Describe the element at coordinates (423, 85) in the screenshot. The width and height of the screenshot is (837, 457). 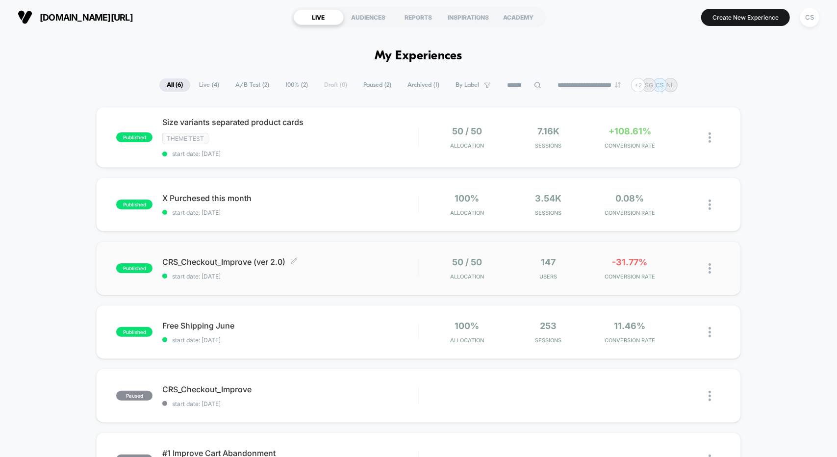
I see `span: Archived ( 1 )` at that location.